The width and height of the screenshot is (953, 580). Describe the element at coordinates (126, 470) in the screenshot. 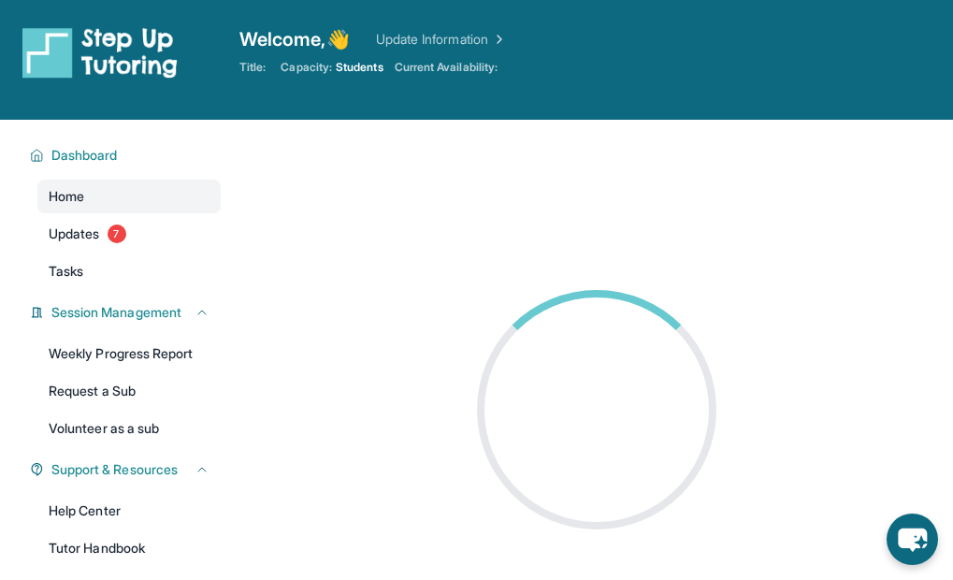

I see `button: Support & Resources` at that location.